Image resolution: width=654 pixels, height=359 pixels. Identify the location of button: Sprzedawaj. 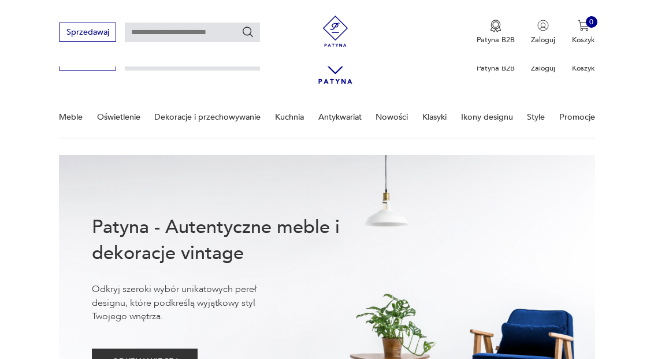
(87, 32).